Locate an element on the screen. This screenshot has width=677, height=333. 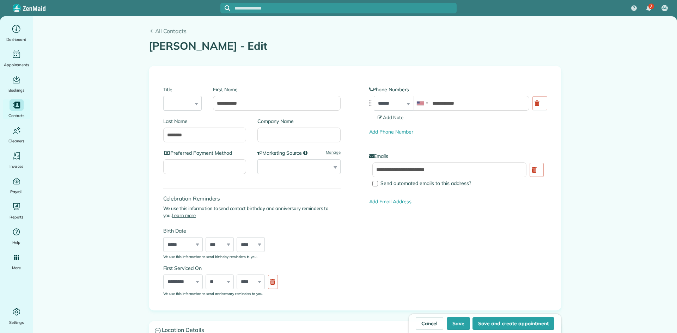
span: Send automated emails to this address? is located at coordinates (426, 183).